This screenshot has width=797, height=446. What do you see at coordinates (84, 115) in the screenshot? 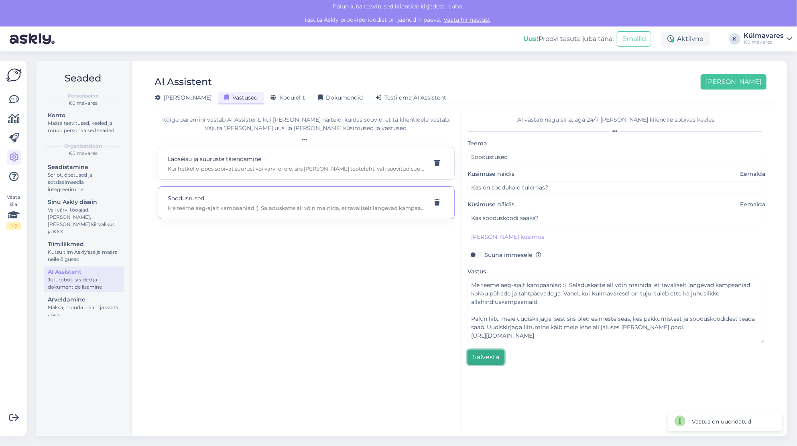
I see `div: Konto` at bounding box center [84, 115].